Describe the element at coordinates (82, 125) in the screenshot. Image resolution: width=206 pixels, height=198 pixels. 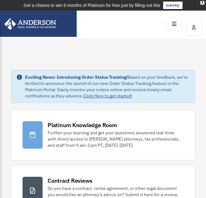
I see `div: Platinum Knowledge Room` at that location.